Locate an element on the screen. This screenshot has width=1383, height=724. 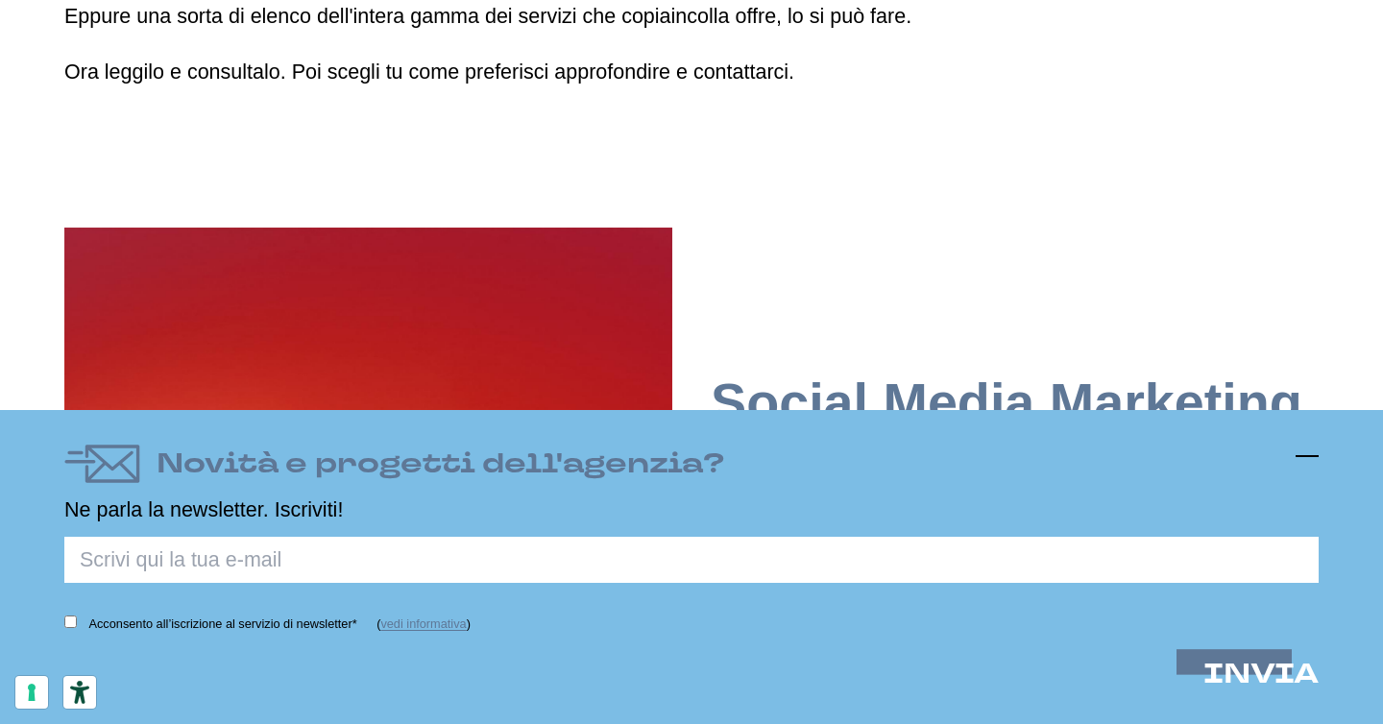
span: INVIA is located at coordinates (1261, 673).